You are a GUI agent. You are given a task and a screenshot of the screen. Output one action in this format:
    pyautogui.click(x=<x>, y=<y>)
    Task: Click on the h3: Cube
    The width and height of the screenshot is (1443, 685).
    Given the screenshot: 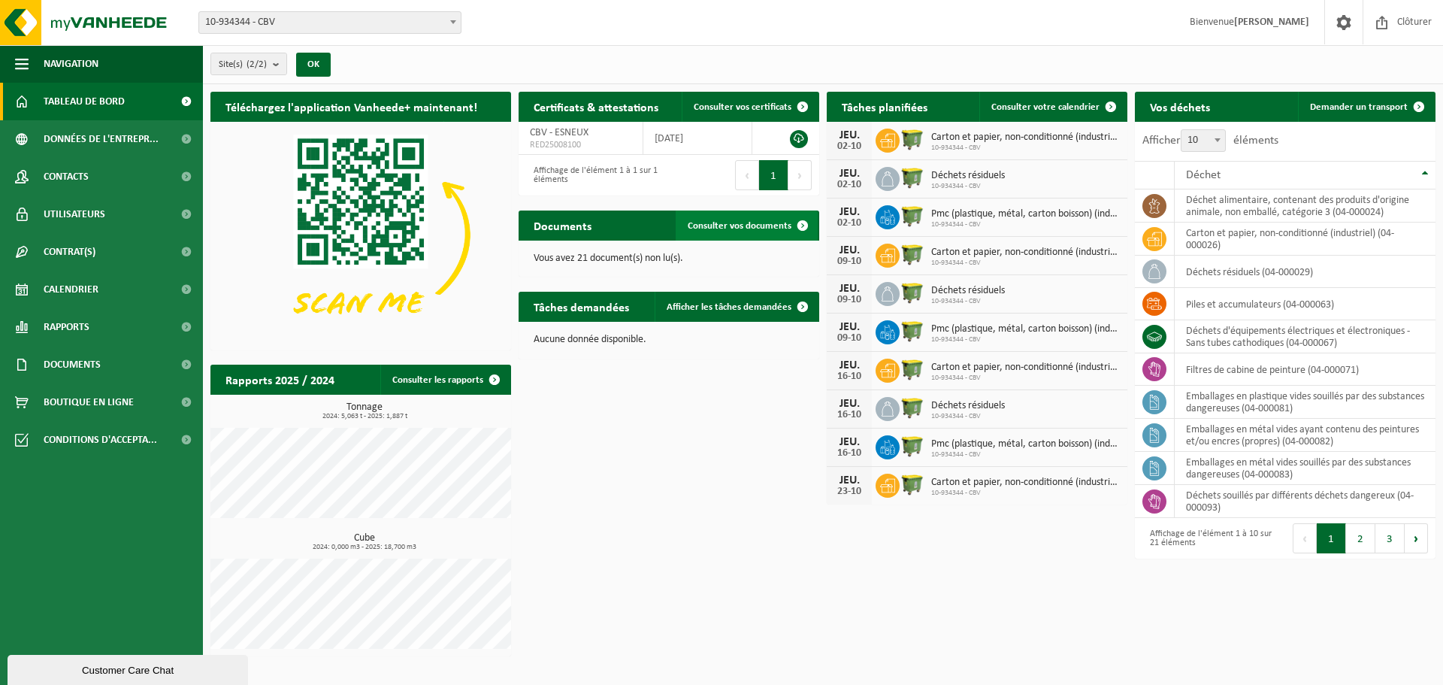 What is the action you would take?
    pyautogui.click(x=365, y=542)
    